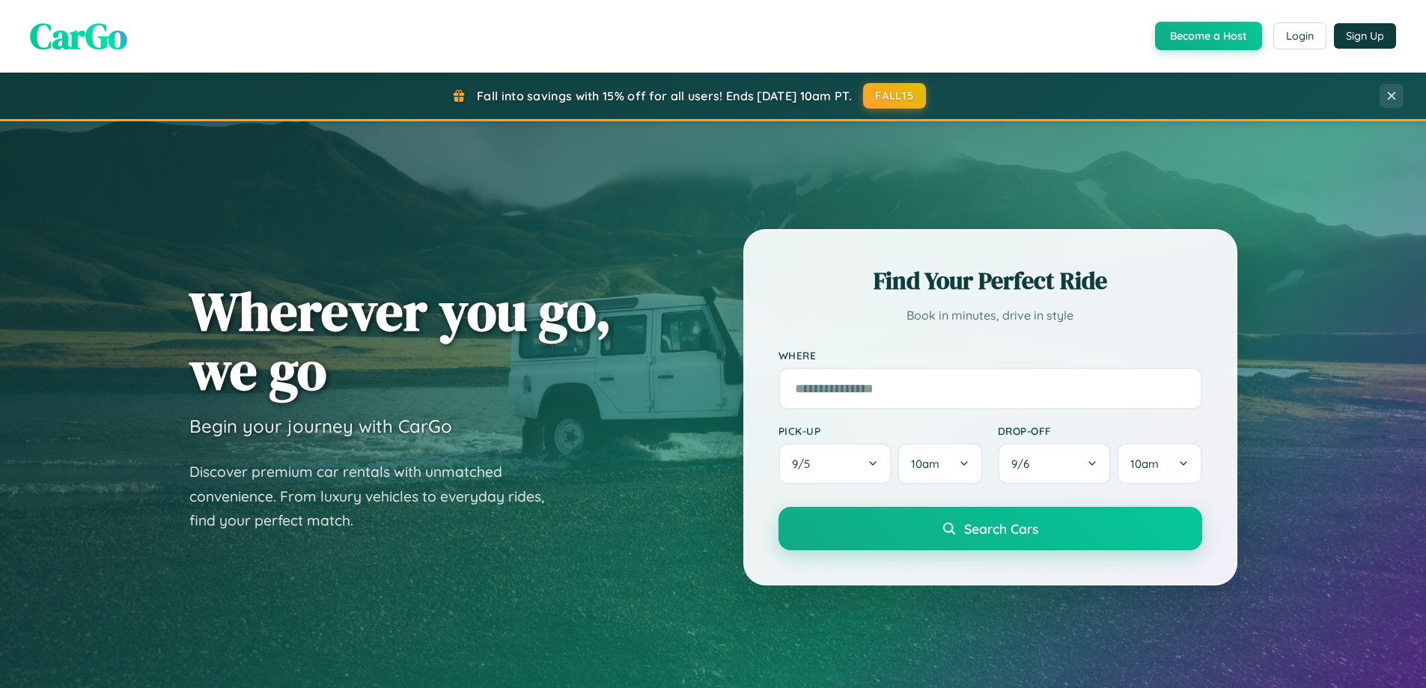  I want to click on label: Pick-up, so click(880, 430).